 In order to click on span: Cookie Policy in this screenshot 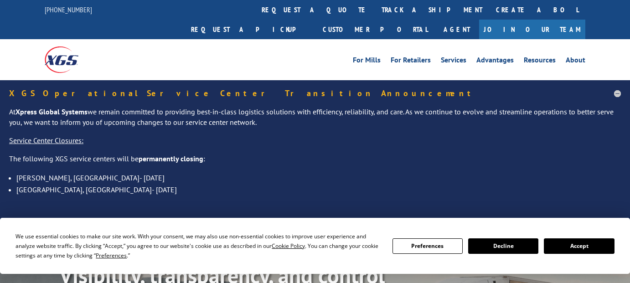, I will do `click(288, 246)`.